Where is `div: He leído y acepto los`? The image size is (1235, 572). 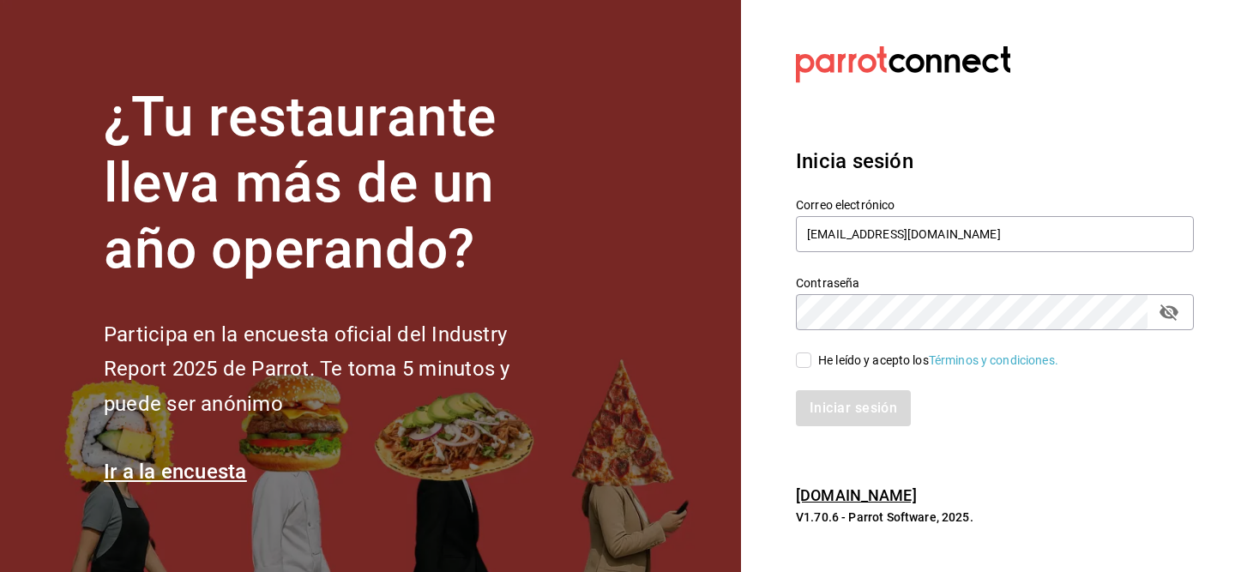
div: He leído y acepto los is located at coordinates (938, 360).